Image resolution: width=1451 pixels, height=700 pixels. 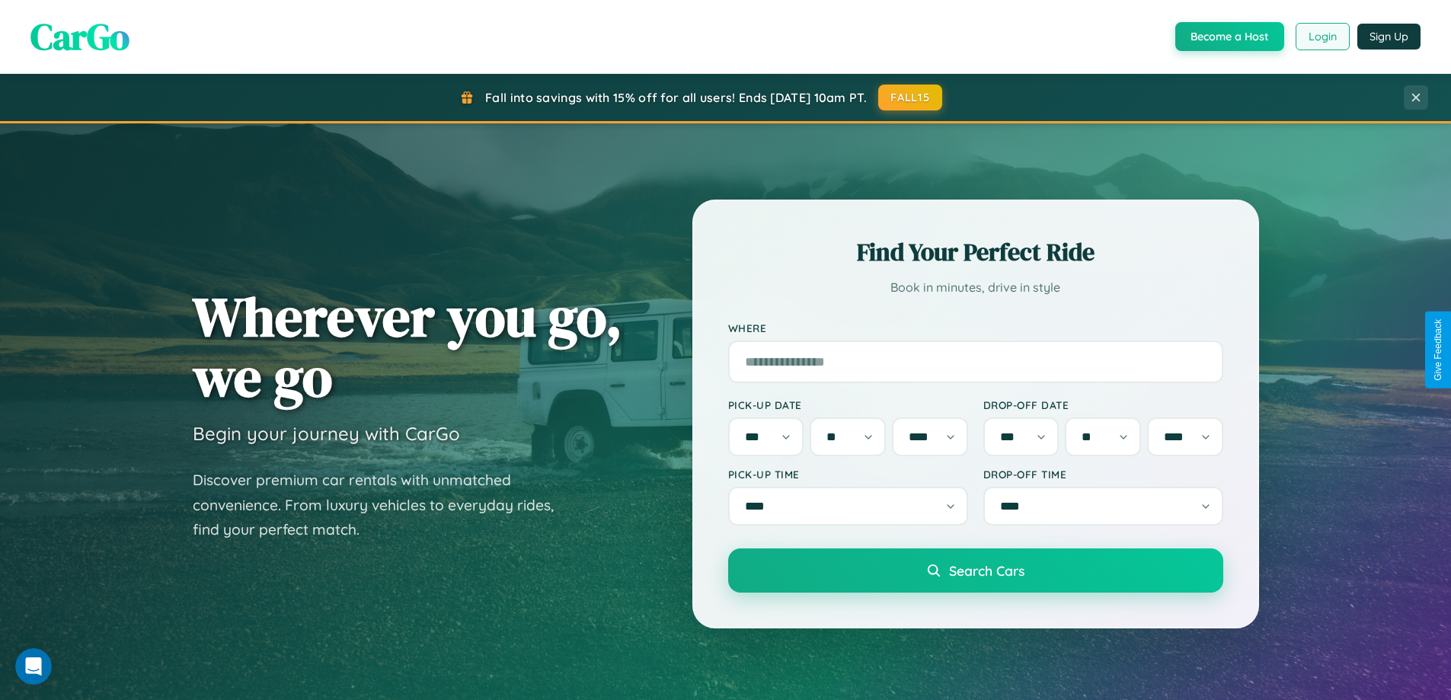 What do you see at coordinates (986, 570) in the screenshot?
I see `span: Search Cars` at bounding box center [986, 570].